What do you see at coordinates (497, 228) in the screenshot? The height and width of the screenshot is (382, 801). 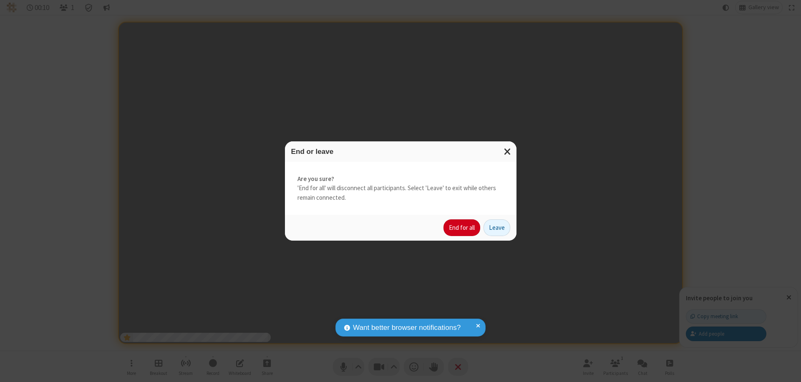 I see `button: Leave` at bounding box center [497, 228].